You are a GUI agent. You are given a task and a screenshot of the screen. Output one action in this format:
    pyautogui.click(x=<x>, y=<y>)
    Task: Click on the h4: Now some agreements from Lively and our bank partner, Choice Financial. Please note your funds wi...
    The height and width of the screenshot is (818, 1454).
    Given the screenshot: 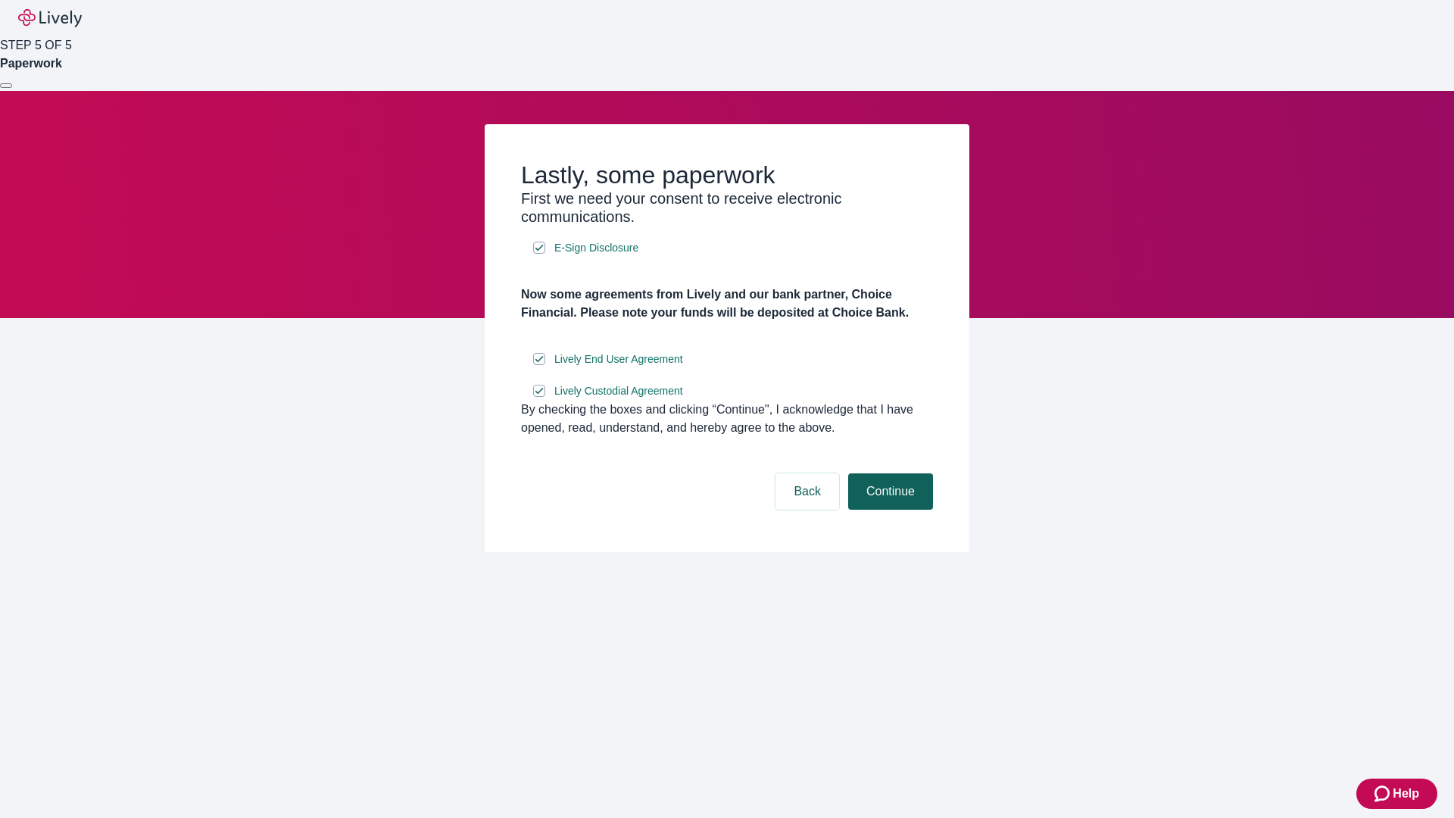 What is the action you would take?
    pyautogui.click(x=727, y=304)
    